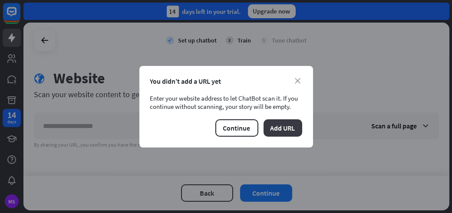 This screenshot has width=452, height=213. I want to click on button: Add URL, so click(283, 128).